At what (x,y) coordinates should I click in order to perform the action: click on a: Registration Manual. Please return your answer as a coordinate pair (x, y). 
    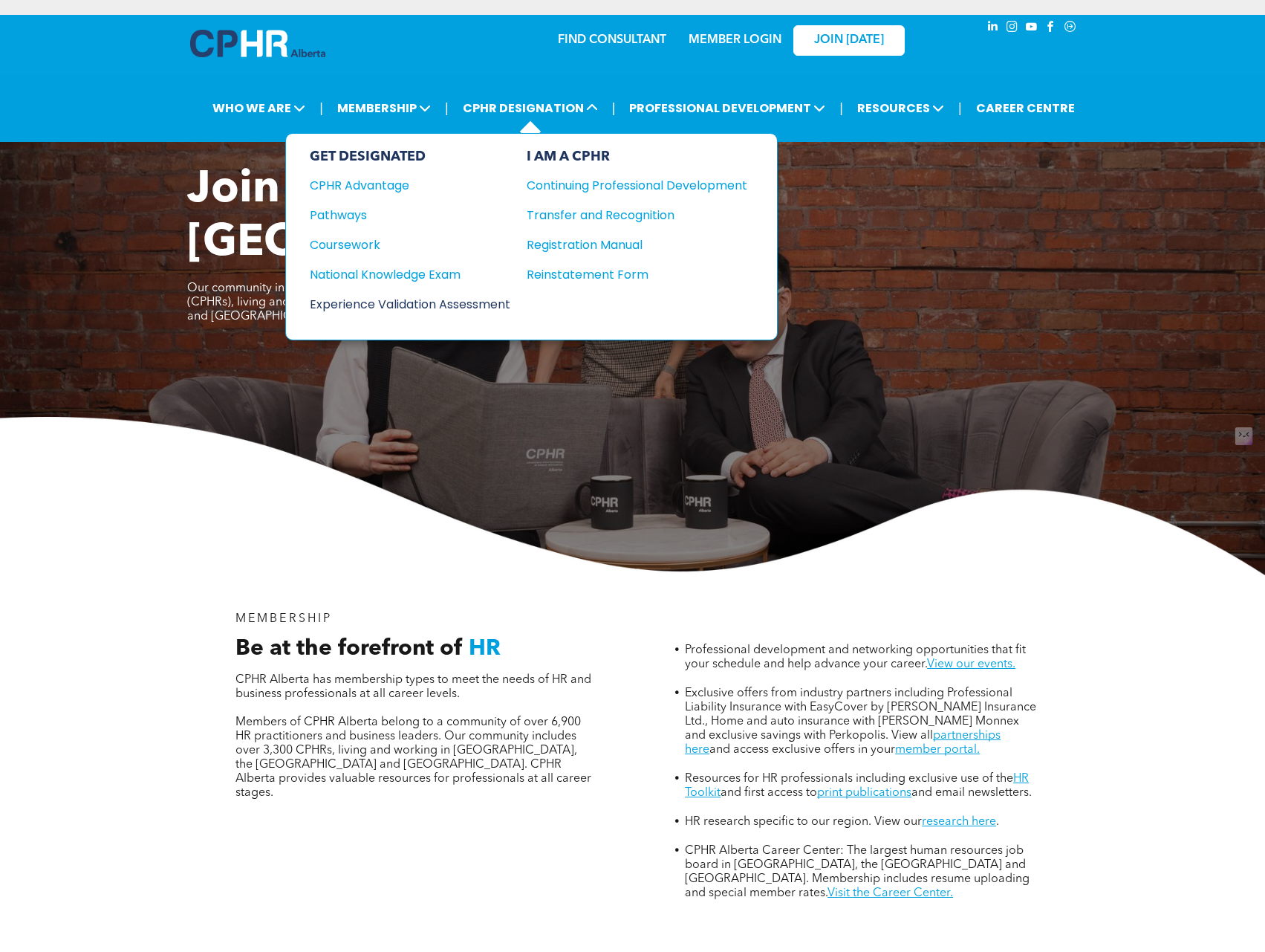
    Looking at the image, I should click on (637, 245).